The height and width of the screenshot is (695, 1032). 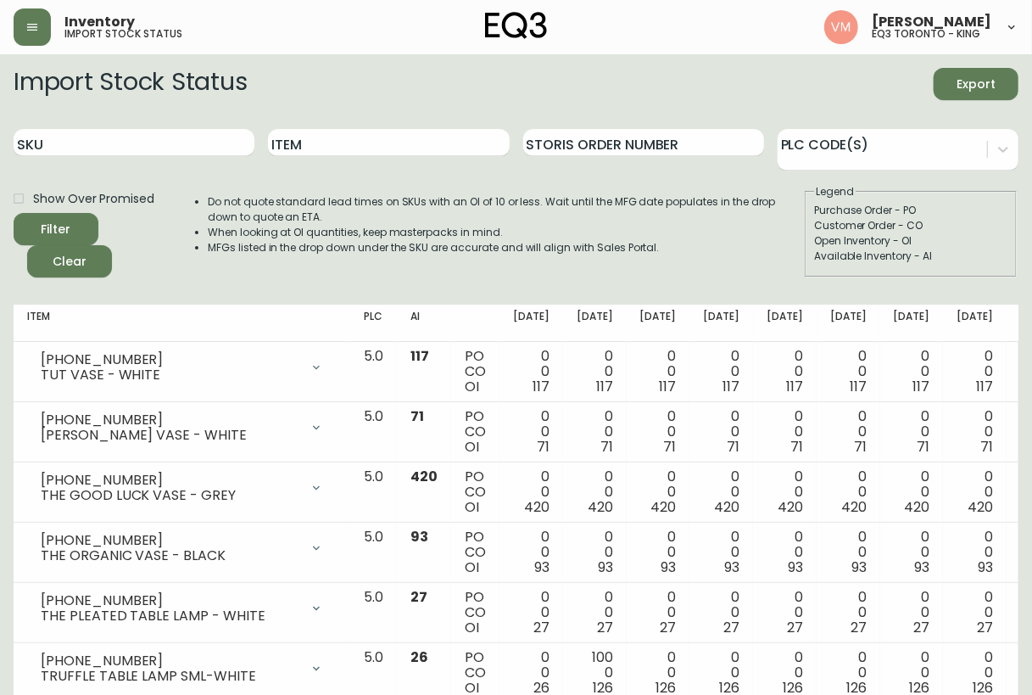 What do you see at coordinates (70, 261) in the screenshot?
I see `button: Clear` at bounding box center [70, 261].